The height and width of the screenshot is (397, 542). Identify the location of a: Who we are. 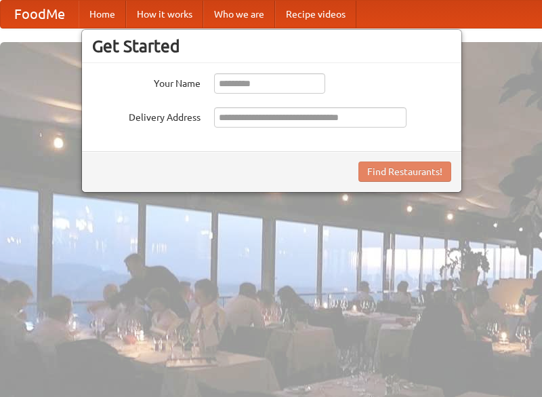
(239, 14).